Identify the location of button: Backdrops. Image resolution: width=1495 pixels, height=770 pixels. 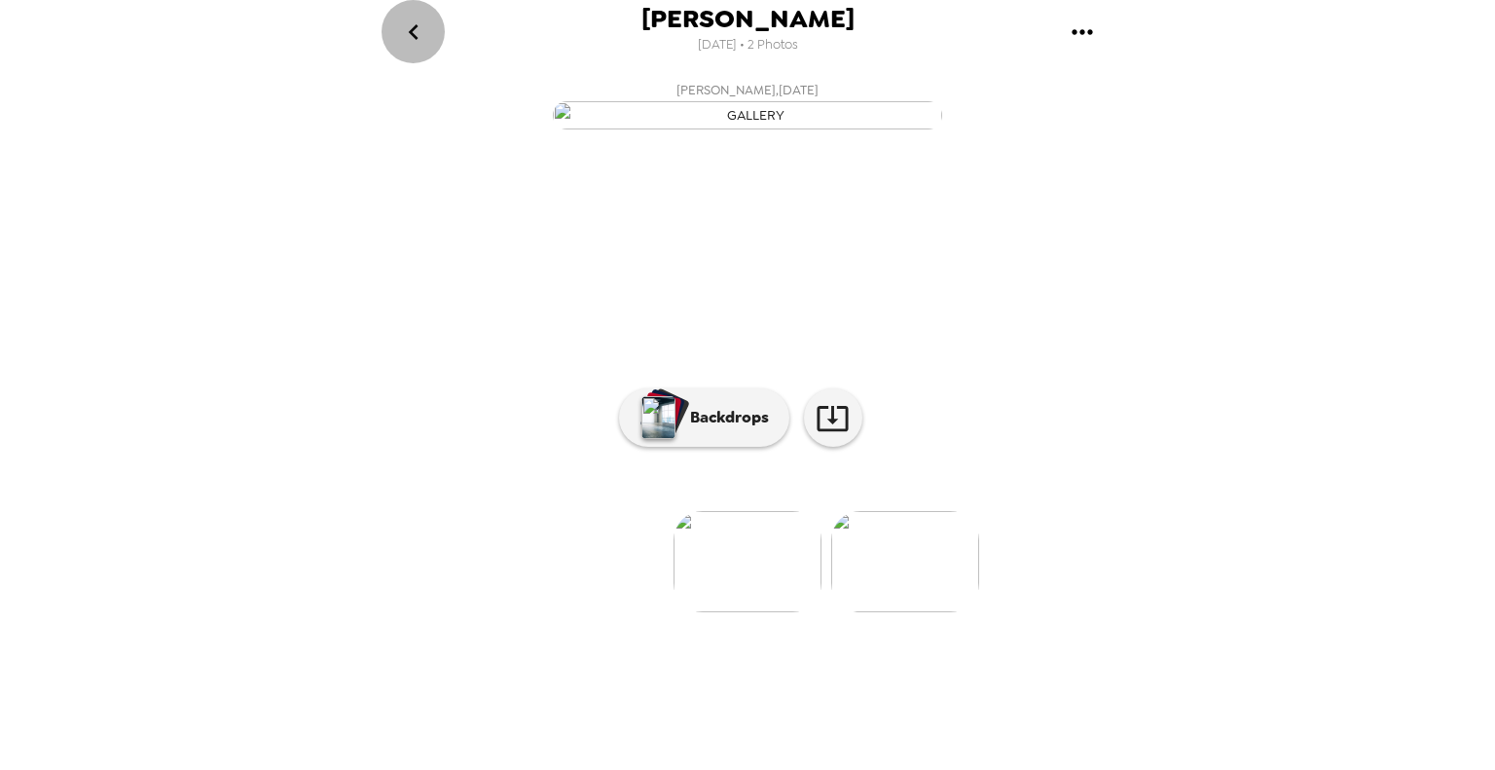
(704, 417).